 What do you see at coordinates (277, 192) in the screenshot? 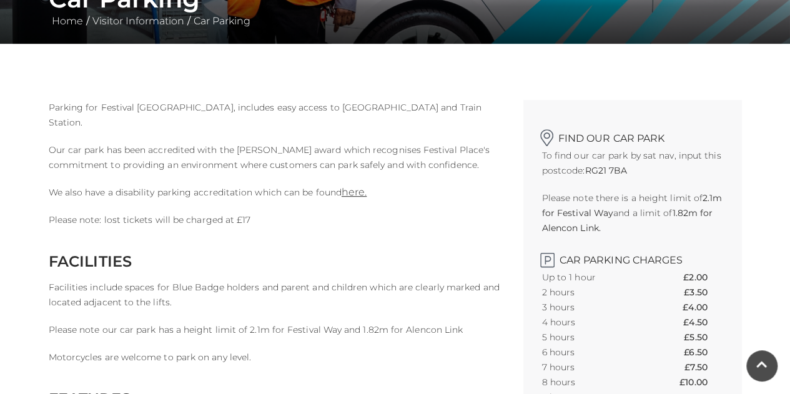
I see `p: We also have a disability parking accreditation which can be found` at bounding box center [277, 192].